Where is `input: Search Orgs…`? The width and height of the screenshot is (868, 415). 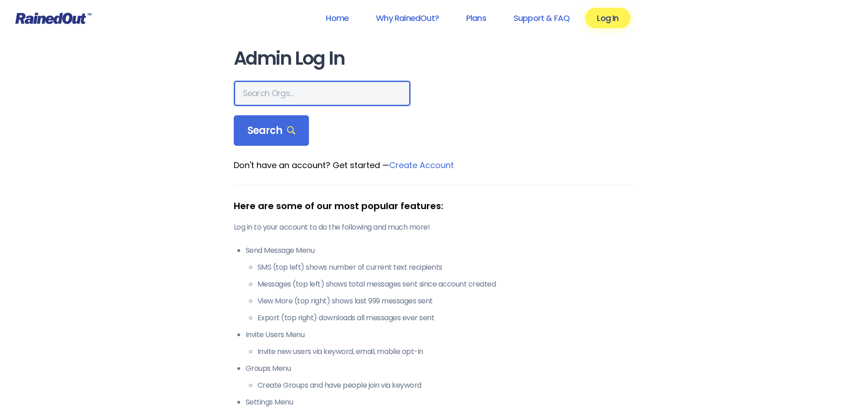 input: Search Orgs… is located at coordinates (322, 93).